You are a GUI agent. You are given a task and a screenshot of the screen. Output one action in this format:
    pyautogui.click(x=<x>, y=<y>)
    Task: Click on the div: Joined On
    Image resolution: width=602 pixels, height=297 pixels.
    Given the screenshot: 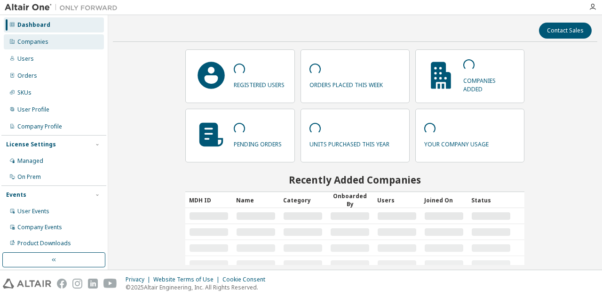 What is the action you would take?
    pyautogui.click(x=444, y=200)
    